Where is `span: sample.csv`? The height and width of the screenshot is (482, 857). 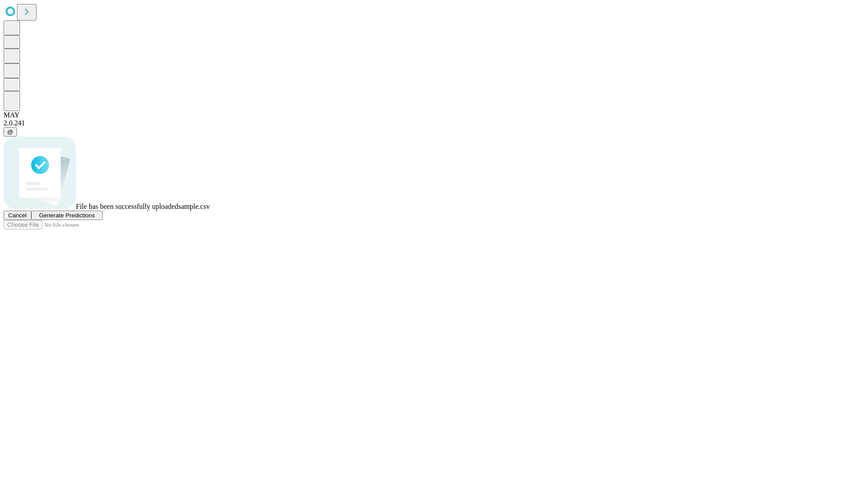
span: sample.csv is located at coordinates (194, 206).